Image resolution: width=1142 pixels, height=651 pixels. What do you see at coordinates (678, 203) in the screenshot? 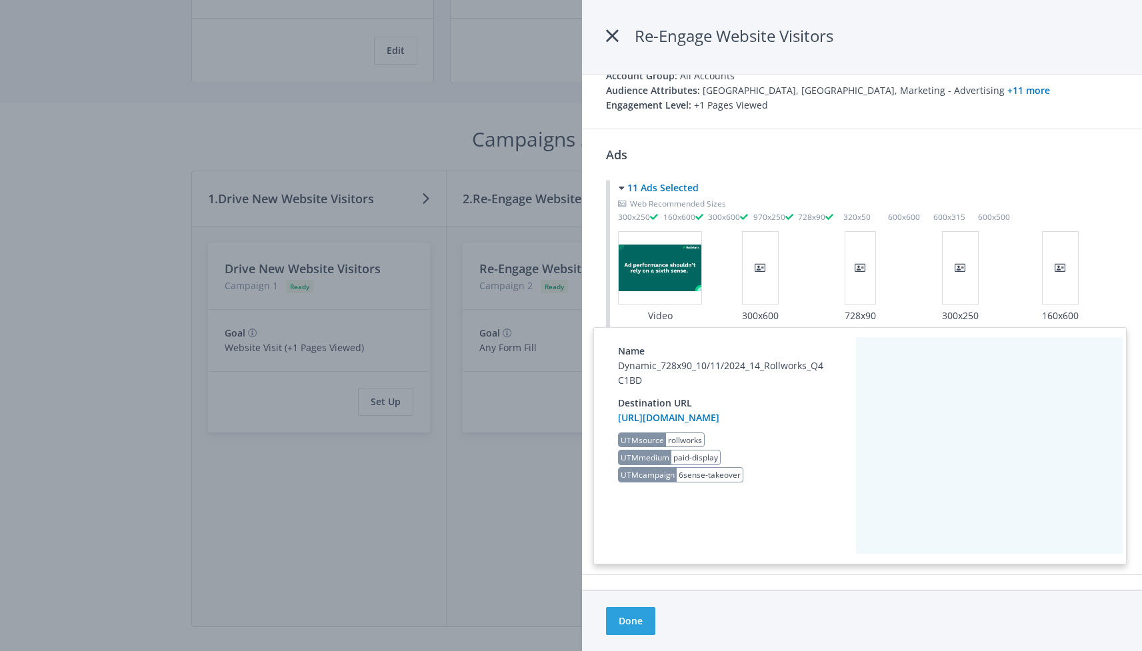
I see `span: Web Recommended Sizes` at bounding box center [678, 203].